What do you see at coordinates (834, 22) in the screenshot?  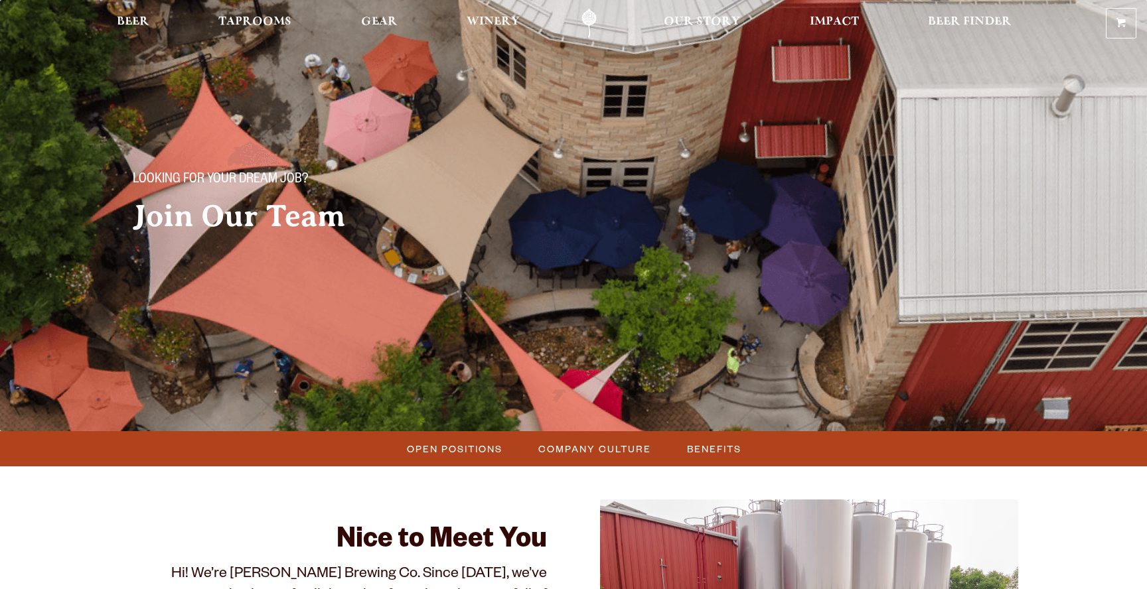 I see `span: Impact` at bounding box center [834, 22].